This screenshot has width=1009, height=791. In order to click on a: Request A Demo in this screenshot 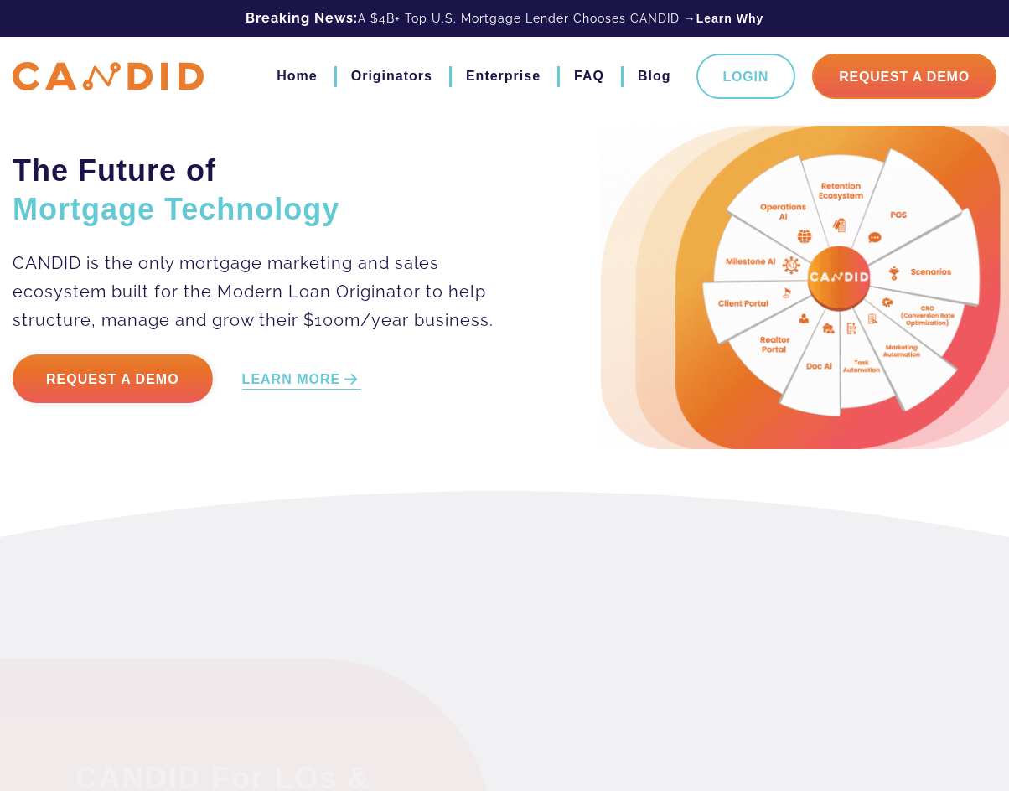, I will do `click(904, 76)`.